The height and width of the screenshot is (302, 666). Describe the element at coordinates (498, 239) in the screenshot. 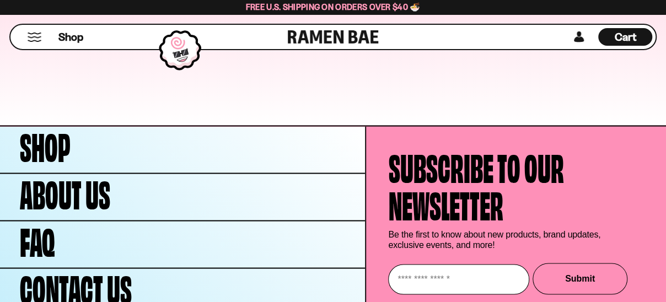

I see `p: Be the first to know about new products, brand updates, exclusive events, and more!` at that location.